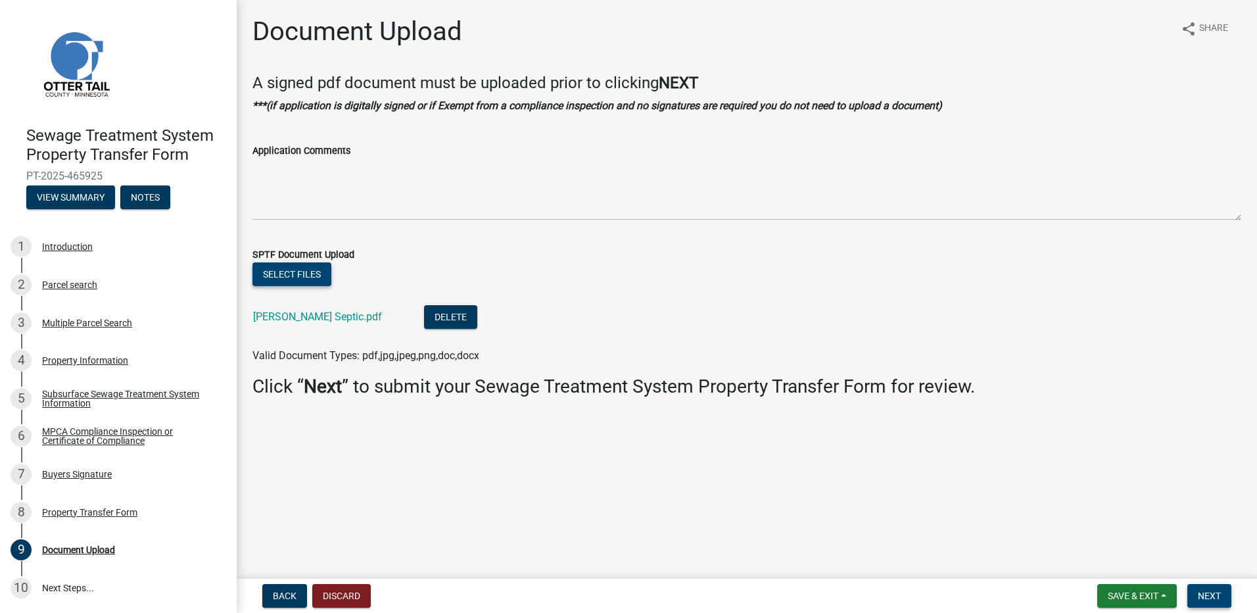  I want to click on div: Buyers Signature, so click(77, 474).